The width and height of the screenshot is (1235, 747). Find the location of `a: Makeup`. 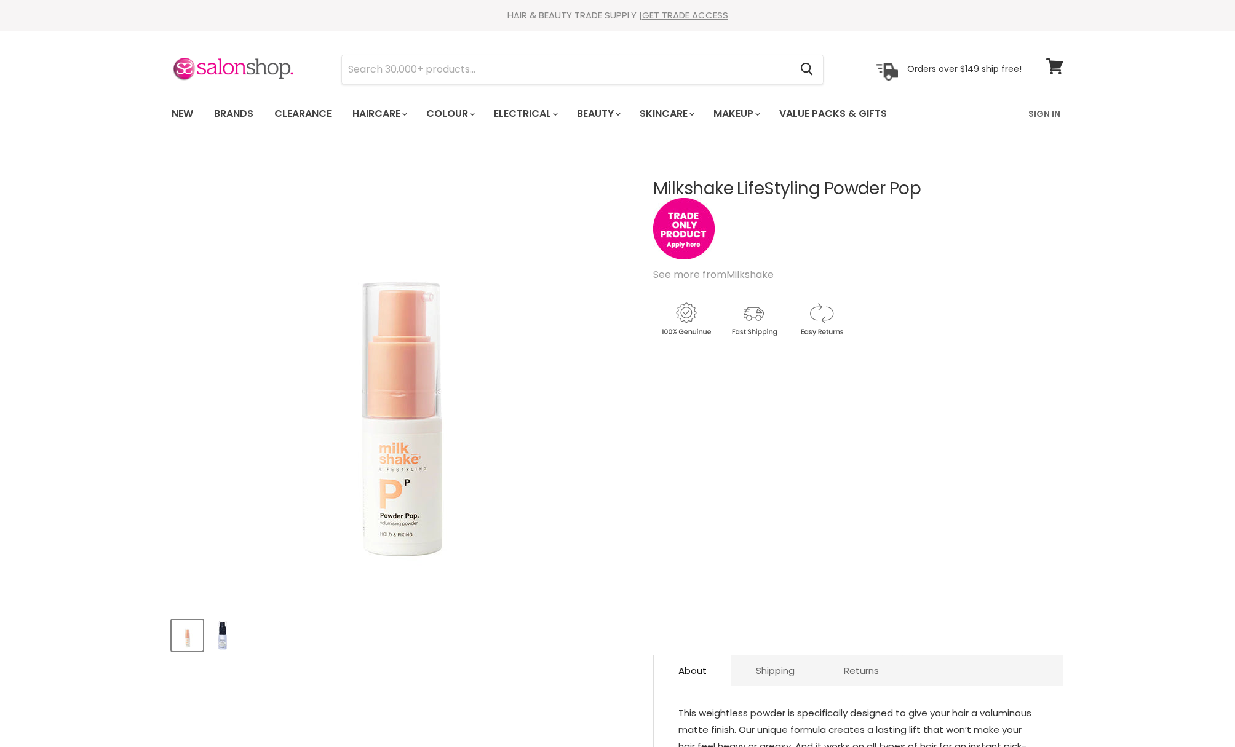

a: Makeup is located at coordinates (736, 114).